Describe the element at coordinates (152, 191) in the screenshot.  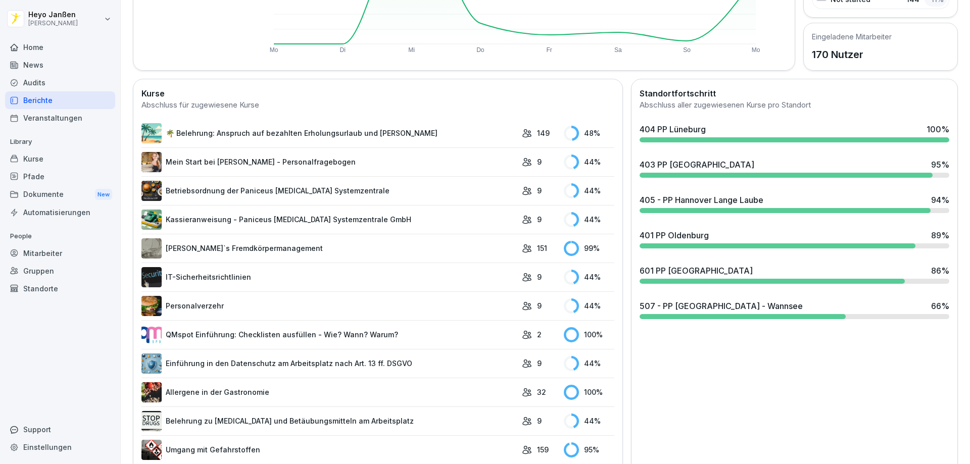
I see `img: erelp9ks1mghlbfzfpgfvnw0.png` at that location.